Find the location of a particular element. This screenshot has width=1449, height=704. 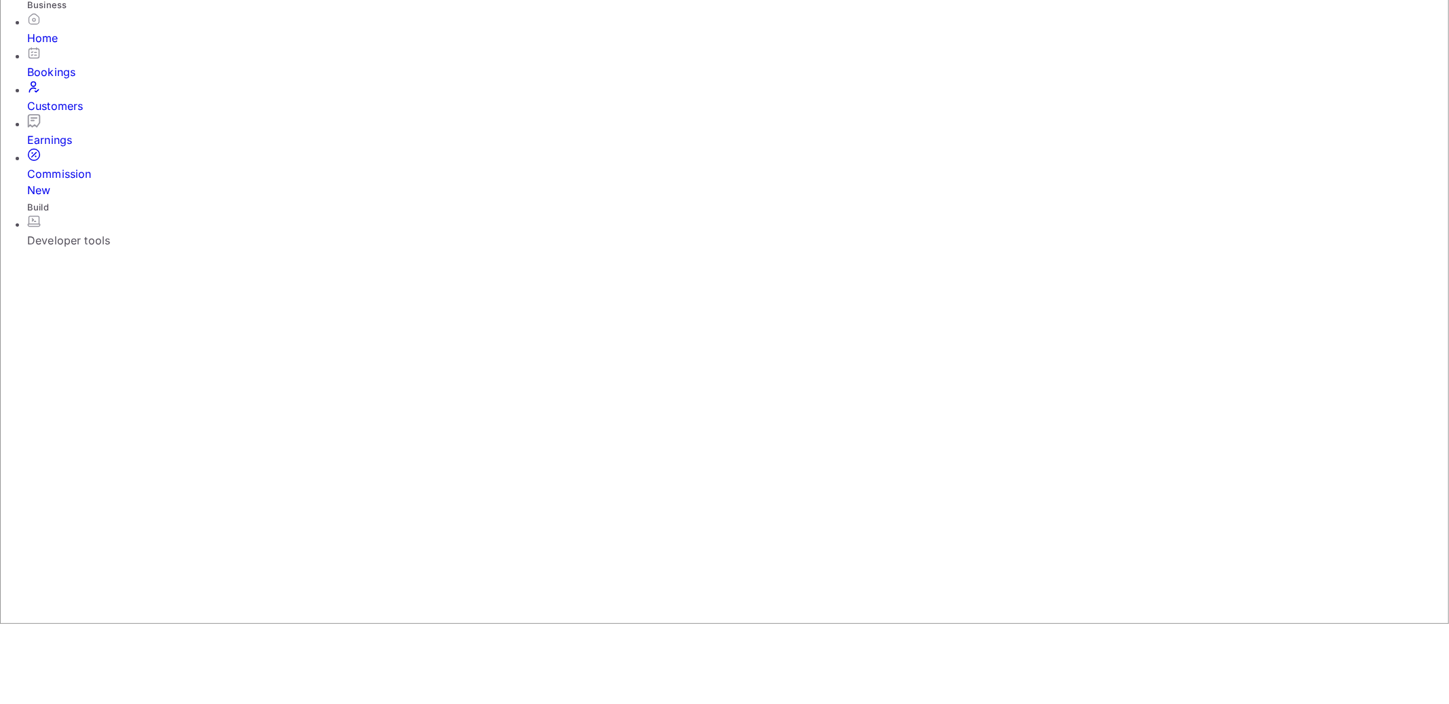

a: CommissionNew is located at coordinates (738, 173).